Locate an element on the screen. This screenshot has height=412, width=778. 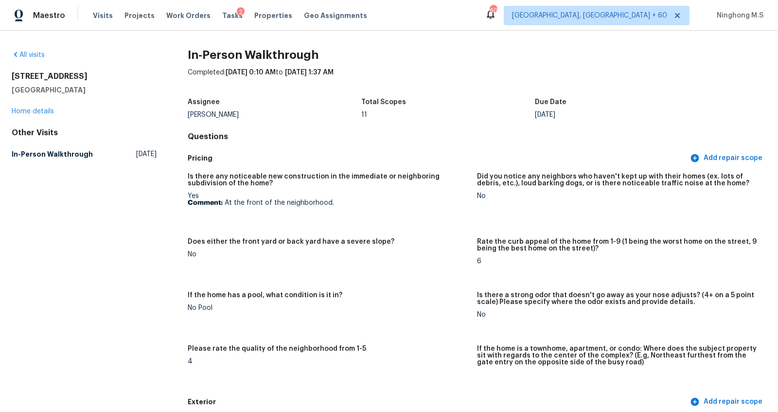
span: Projects is located at coordinates (140, 16).